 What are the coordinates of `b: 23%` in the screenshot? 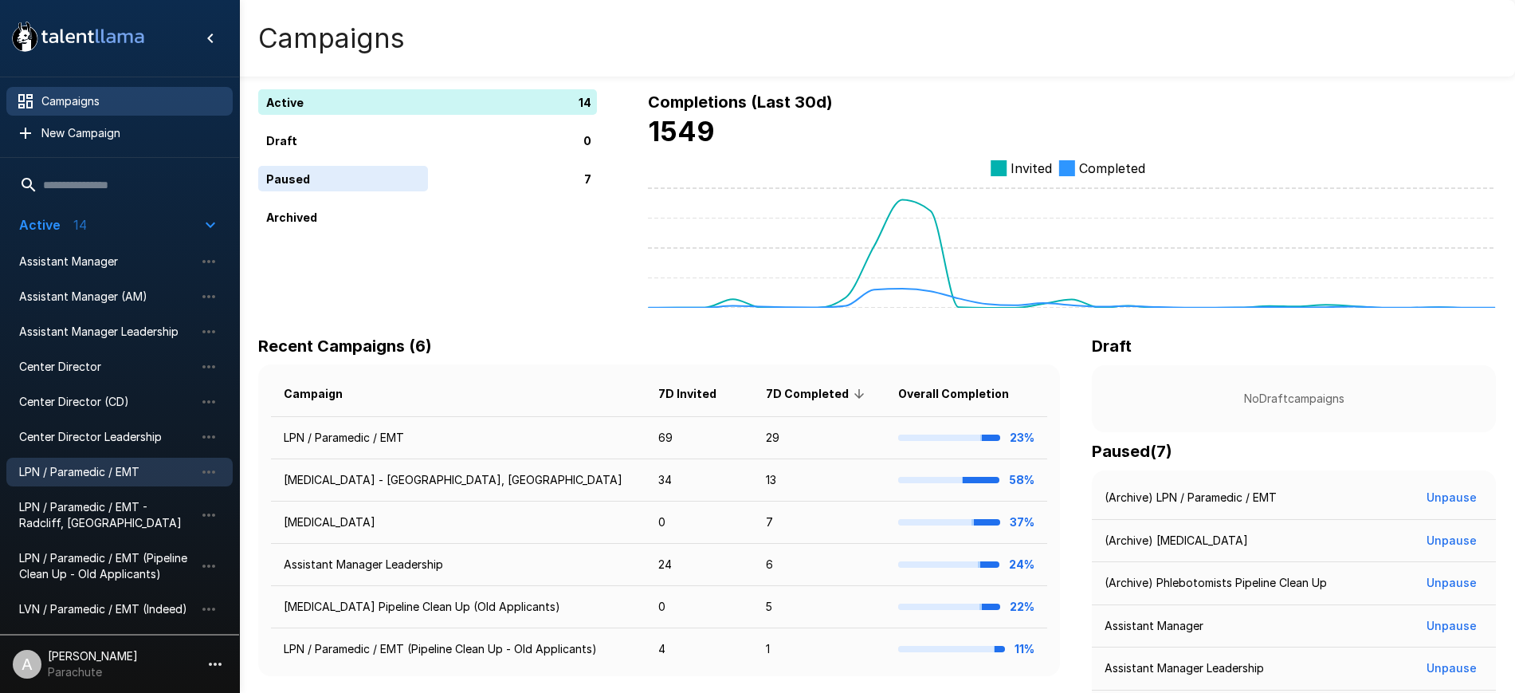 It's located at (1022, 437).